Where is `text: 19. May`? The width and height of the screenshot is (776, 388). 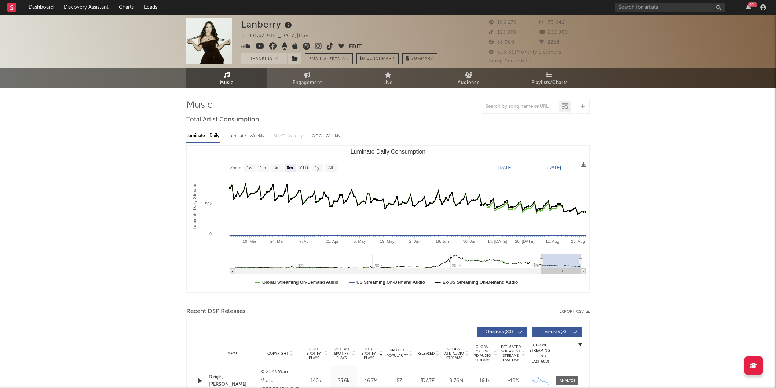
text: 19. May is located at coordinates (387, 241).